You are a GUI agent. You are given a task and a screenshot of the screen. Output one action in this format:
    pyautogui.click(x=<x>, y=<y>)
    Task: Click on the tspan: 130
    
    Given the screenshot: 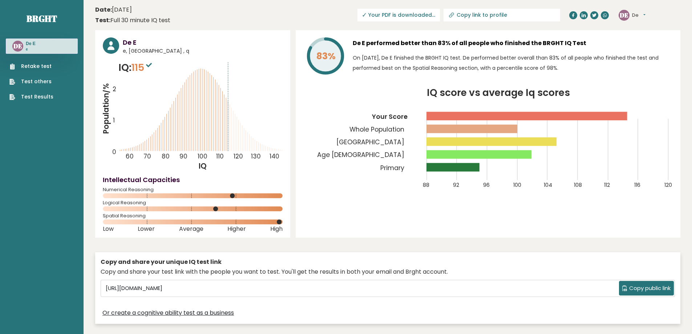 What is the action you would take?
    pyautogui.click(x=256, y=156)
    